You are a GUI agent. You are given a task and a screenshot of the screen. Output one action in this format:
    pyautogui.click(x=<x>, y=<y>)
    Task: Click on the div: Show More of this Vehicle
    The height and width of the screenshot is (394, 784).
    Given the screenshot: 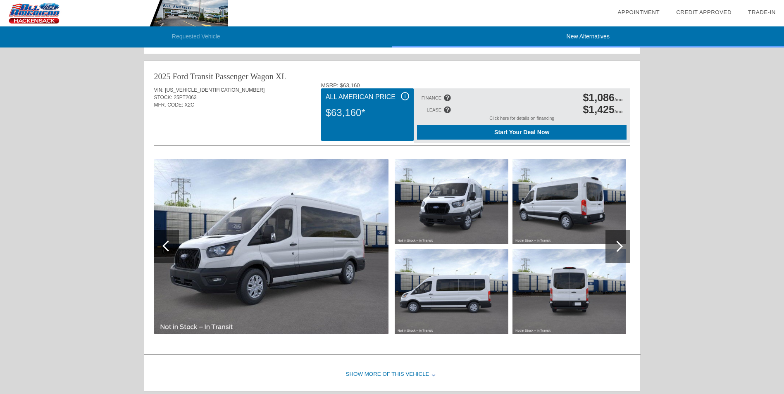 What is the action you would take?
    pyautogui.click(x=392, y=375)
    